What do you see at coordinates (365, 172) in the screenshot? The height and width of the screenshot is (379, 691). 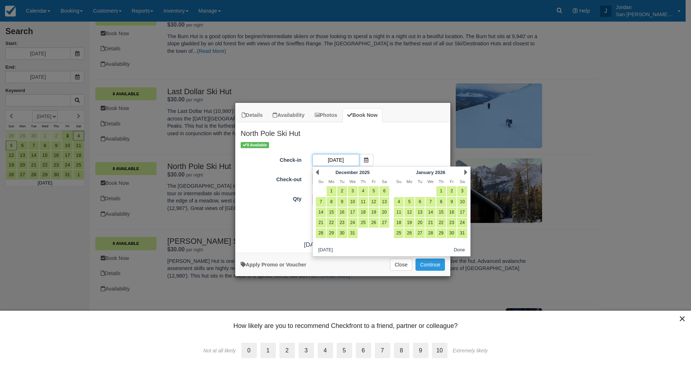 I see `span: 2025` at bounding box center [365, 172].